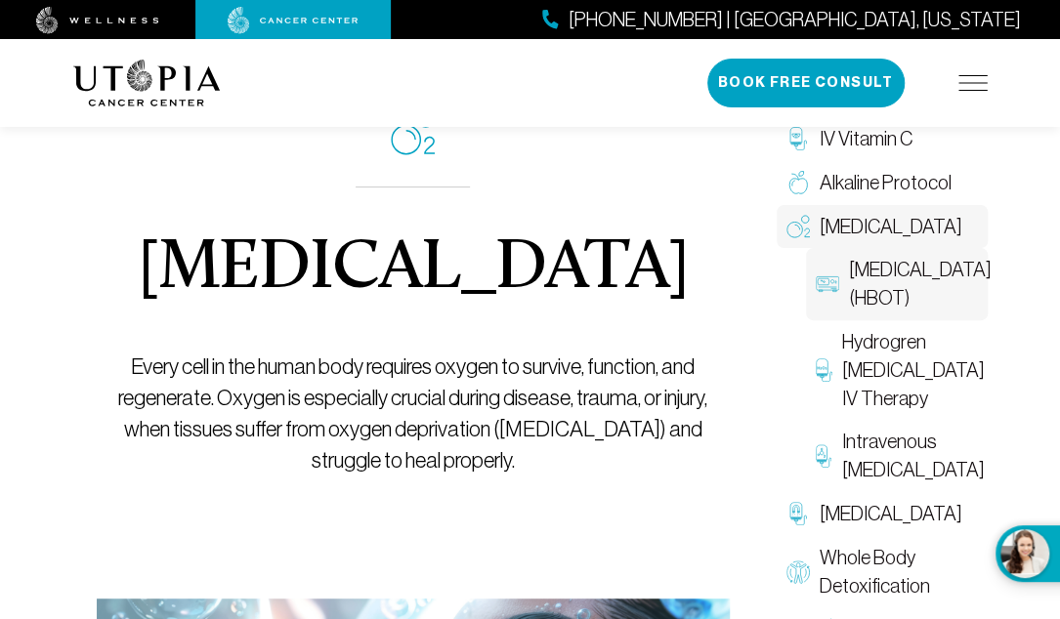  What do you see at coordinates (824, 370) in the screenshot?
I see `img: Hydrogren Peroxide IV Therapy` at bounding box center [824, 370].